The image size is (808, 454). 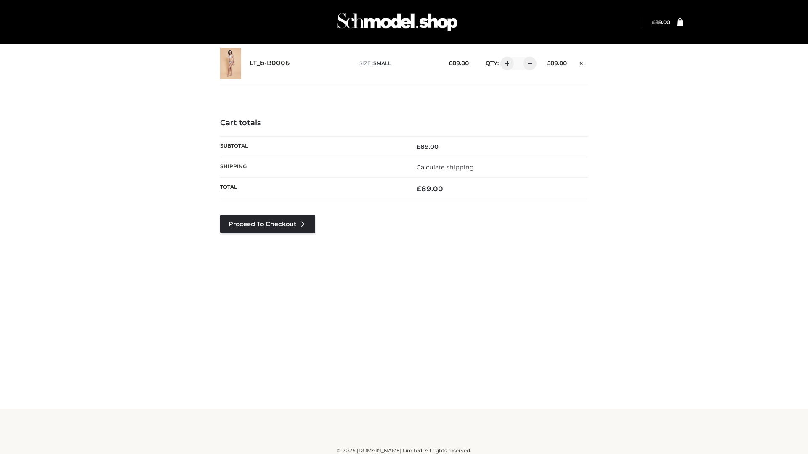 I want to click on a: £89.00, so click(x=661, y=22).